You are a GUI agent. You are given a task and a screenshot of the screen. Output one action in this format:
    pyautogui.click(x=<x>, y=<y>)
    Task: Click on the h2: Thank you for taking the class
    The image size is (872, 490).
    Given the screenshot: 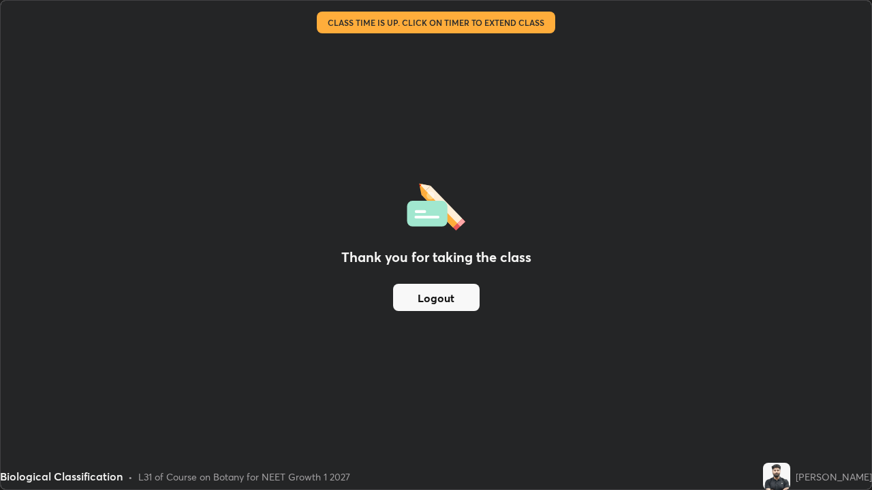 What is the action you would take?
    pyautogui.click(x=436, y=257)
    